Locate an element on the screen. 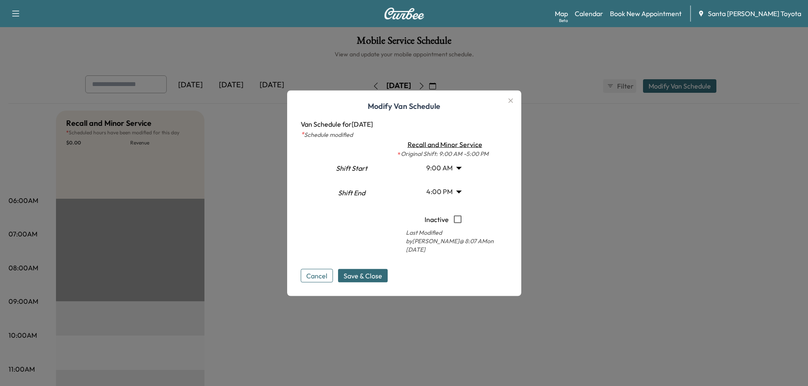 The width and height of the screenshot is (808, 386). div: Recall and Minor Service is located at coordinates (443, 144).